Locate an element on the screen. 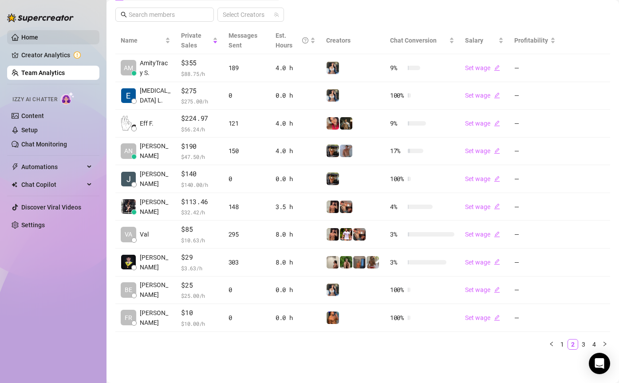 The width and height of the screenshot is (619, 383). img: Tony is located at coordinates (346, 123).